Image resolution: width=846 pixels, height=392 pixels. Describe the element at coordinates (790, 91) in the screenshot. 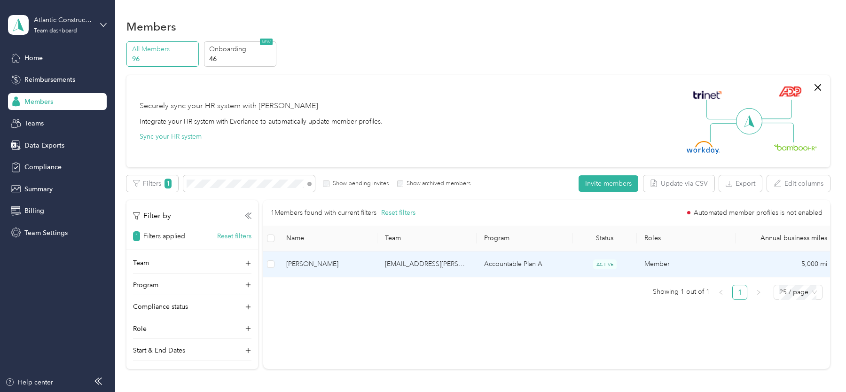

I see `img: ADP` at that location.